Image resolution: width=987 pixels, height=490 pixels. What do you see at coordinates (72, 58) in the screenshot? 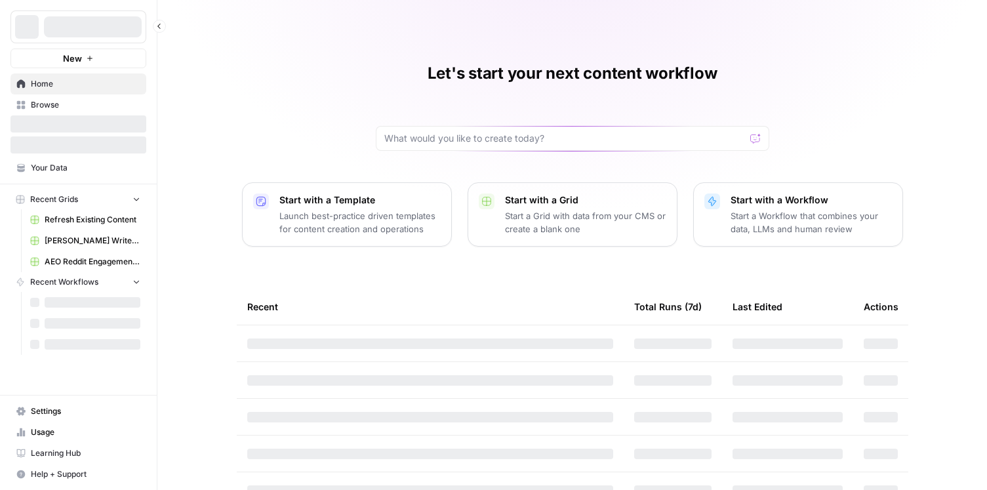
I see `span: New` at bounding box center [72, 58].